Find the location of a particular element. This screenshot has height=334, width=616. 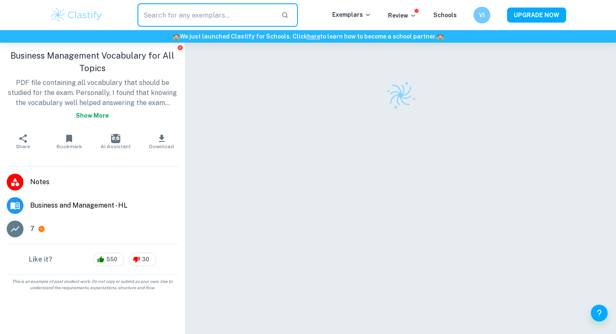

span: Business and Management - HL is located at coordinates (104, 206).